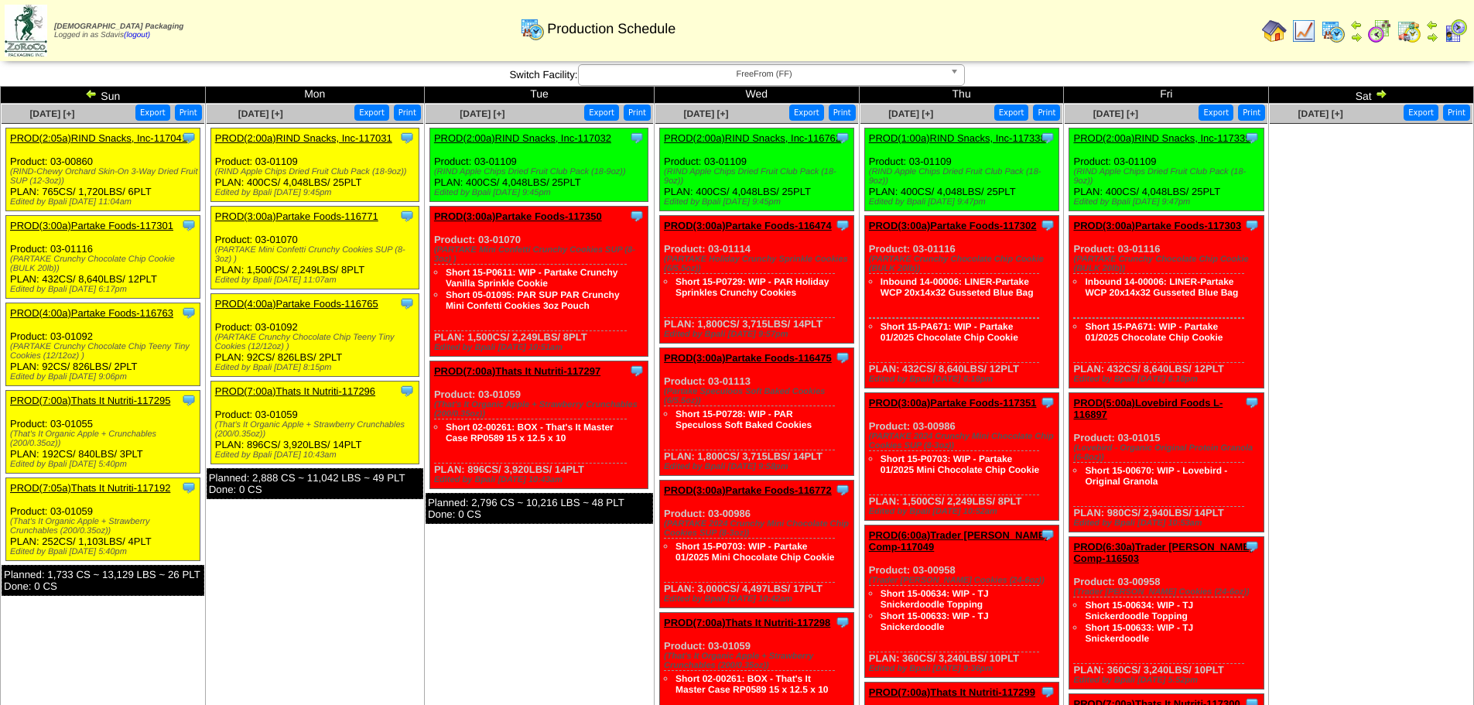 This screenshot has width=1474, height=705. I want to click on a: PROD(2:00a)RIND Snacks, Inc-117031, so click(303, 138).